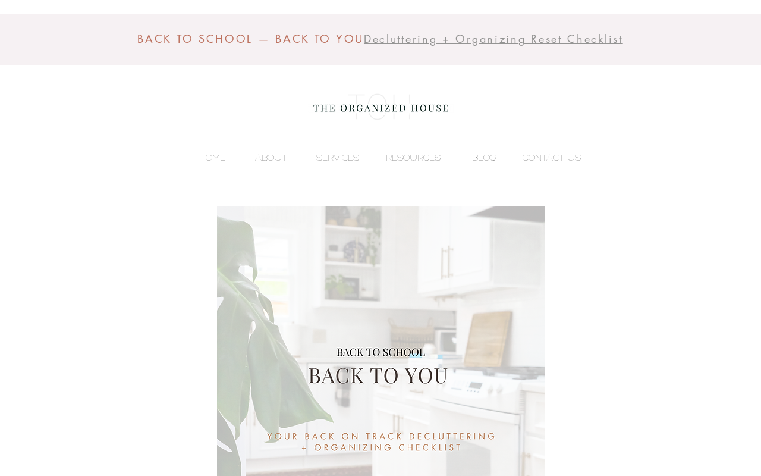  What do you see at coordinates (338, 158) in the screenshot?
I see `p: SERVICES` at bounding box center [338, 158].